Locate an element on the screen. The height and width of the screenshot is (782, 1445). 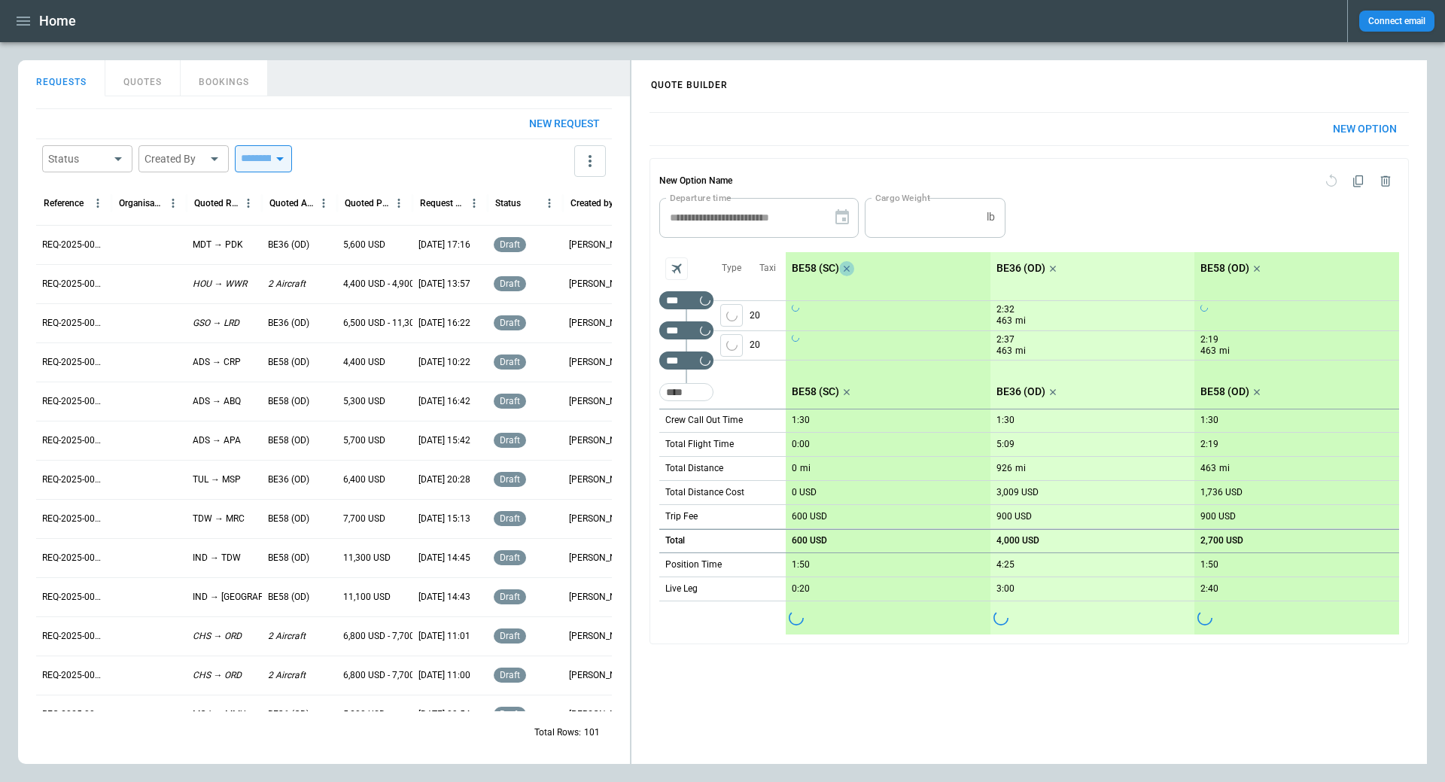
p: 5,300 USD is located at coordinates (364, 401).